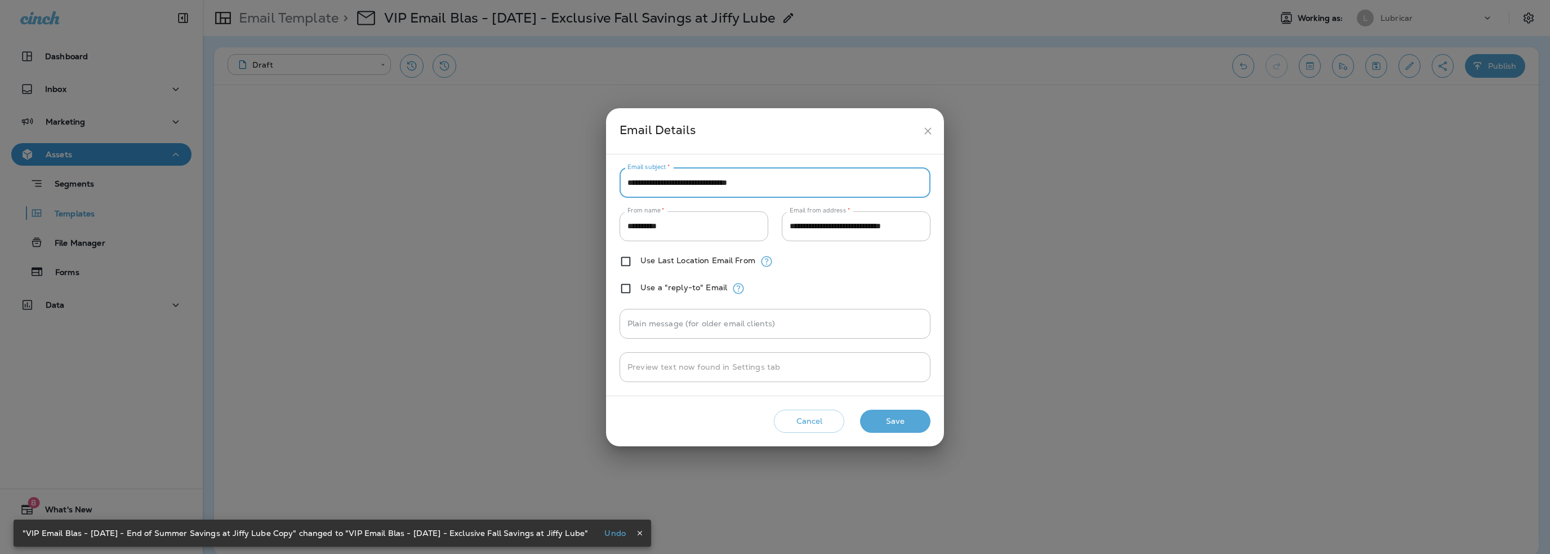  What do you see at coordinates (768, 131) in the screenshot?
I see `div: Email Details` at bounding box center [768, 131].